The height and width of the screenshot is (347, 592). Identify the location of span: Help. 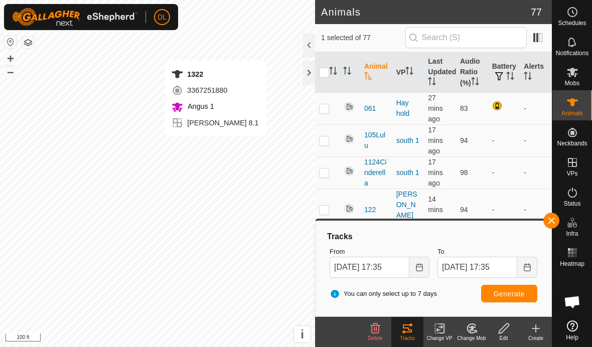
(572, 338).